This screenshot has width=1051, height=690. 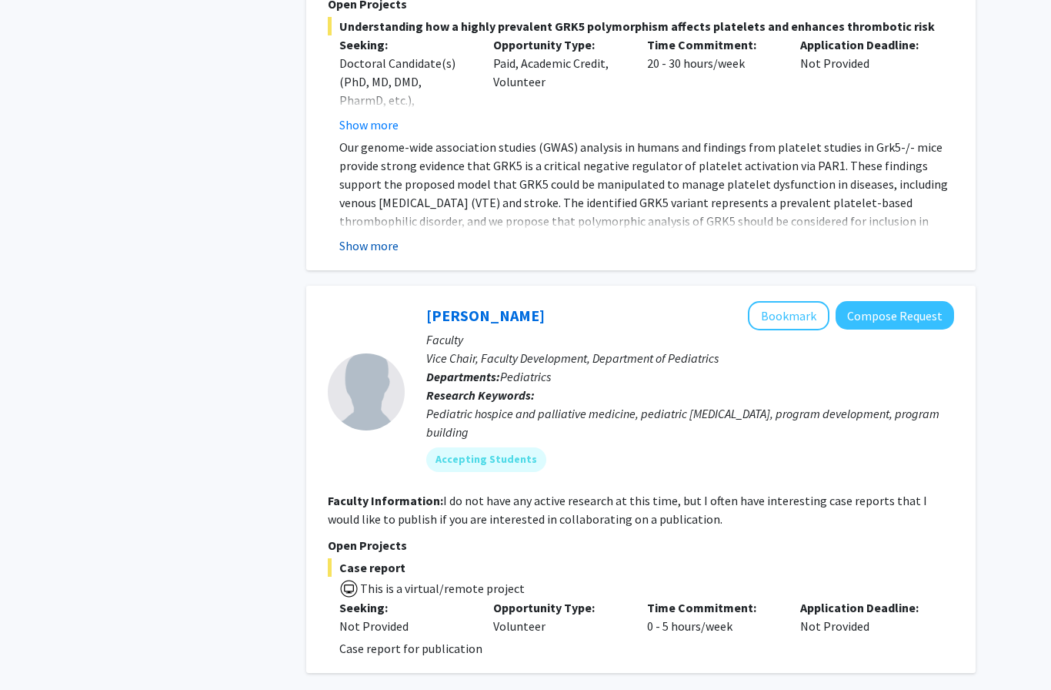 What do you see at coordinates (641, 567) in the screenshot?
I see `span: Case report` at bounding box center [641, 567].